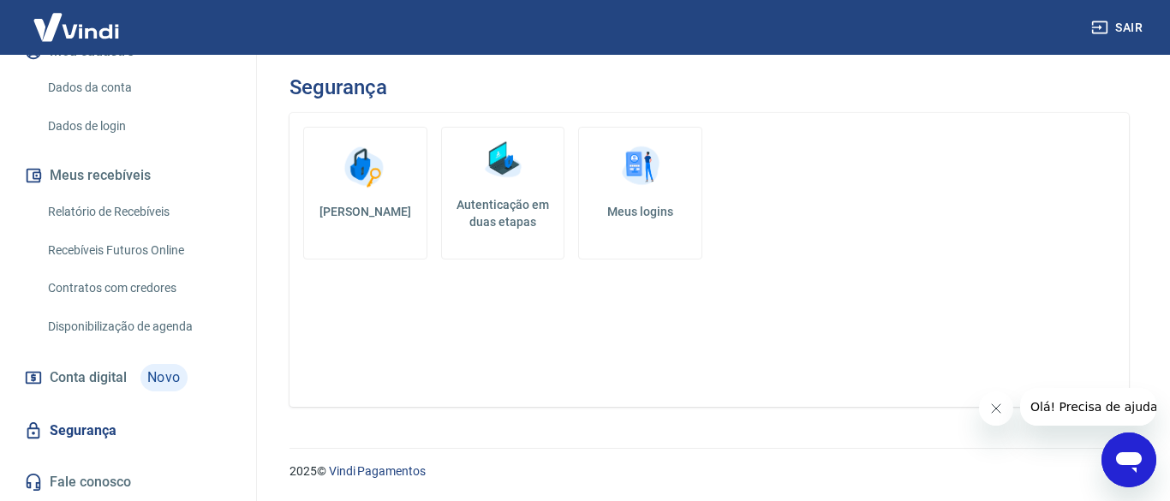  What do you see at coordinates (138, 288) in the screenshot?
I see `a: Contratos com credores` at bounding box center [138, 288].